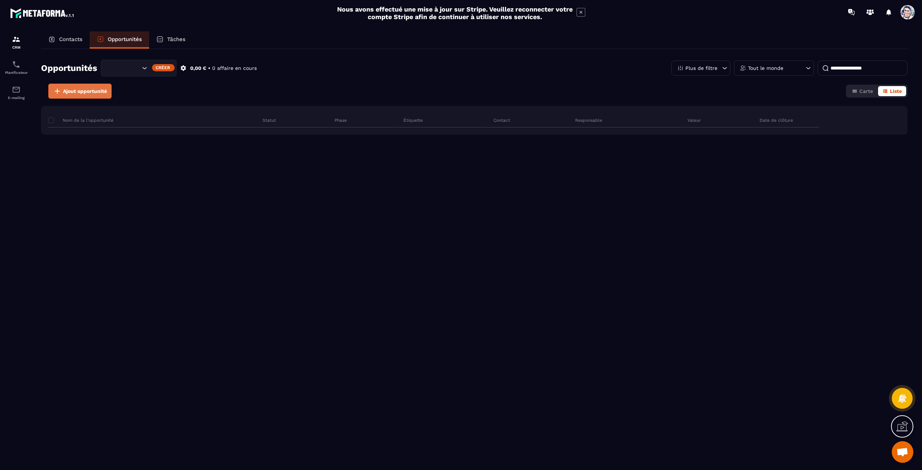 The width and height of the screenshot is (922, 470). I want to click on p: Responsable, so click(588, 120).